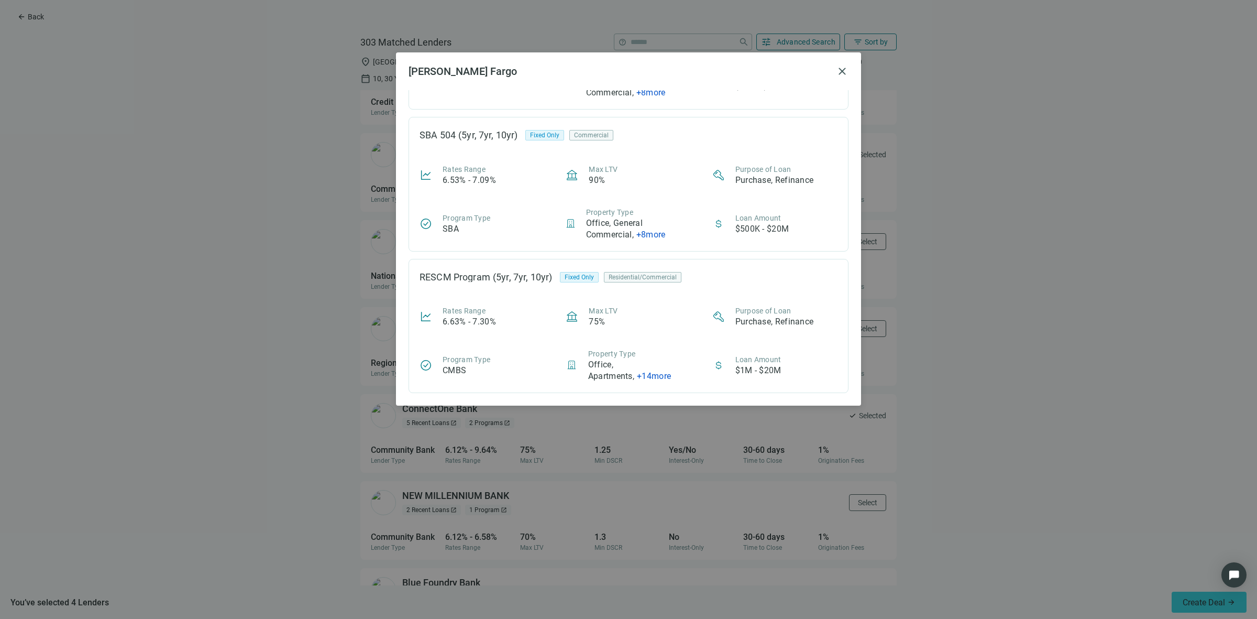 The height and width of the screenshot is (619, 1257). What do you see at coordinates (615, 228) in the screenshot?
I see `span: Office, General Commercial ,` at bounding box center [615, 228].